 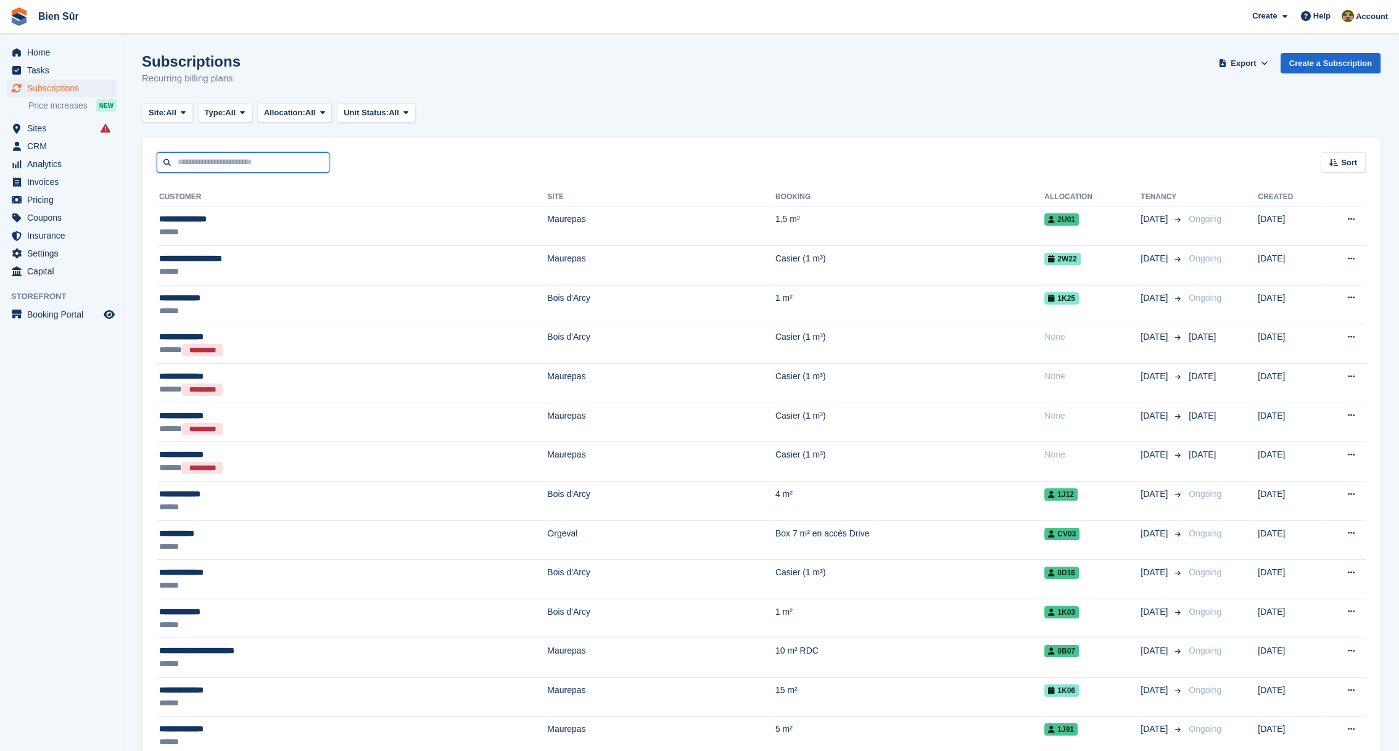 What do you see at coordinates (352, 197) in the screenshot?
I see `th: Customer` at bounding box center [352, 197].